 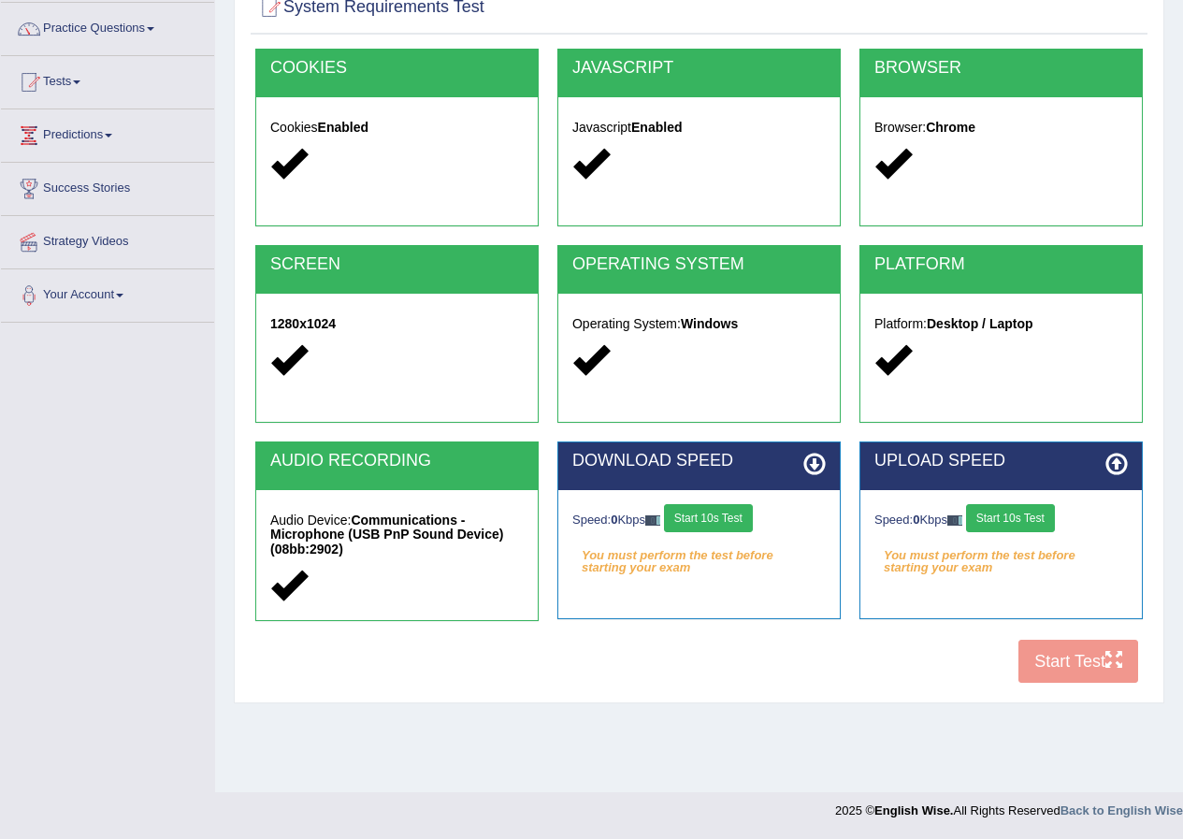 I want to click on h2: UPLOAD SPEED, so click(x=1000, y=461).